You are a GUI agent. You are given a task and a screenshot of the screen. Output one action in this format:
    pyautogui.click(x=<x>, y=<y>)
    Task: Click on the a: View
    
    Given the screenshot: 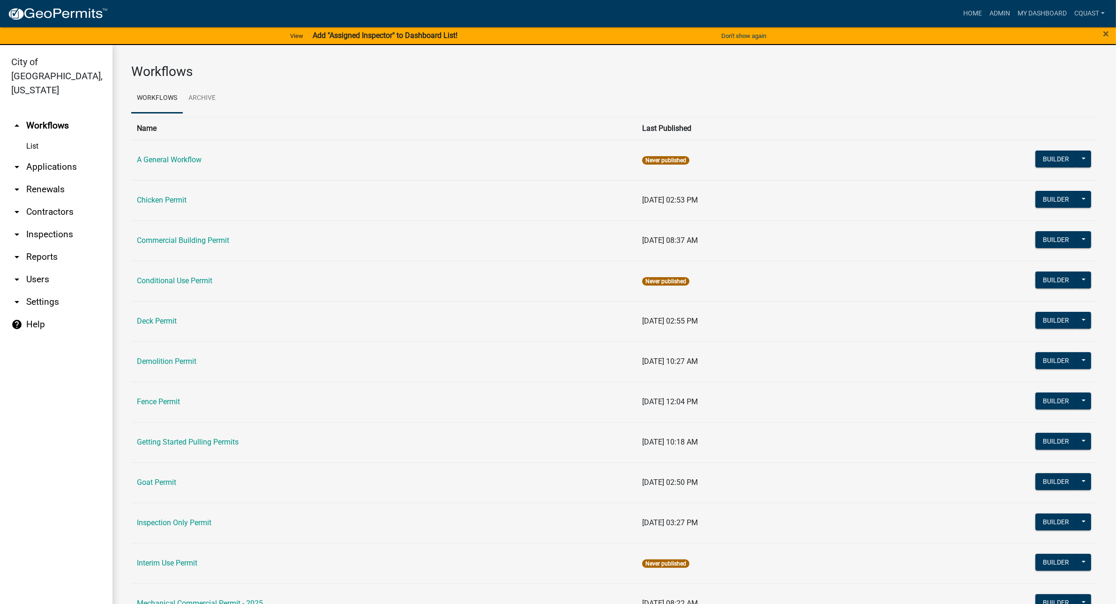 What is the action you would take?
    pyautogui.click(x=297, y=36)
    